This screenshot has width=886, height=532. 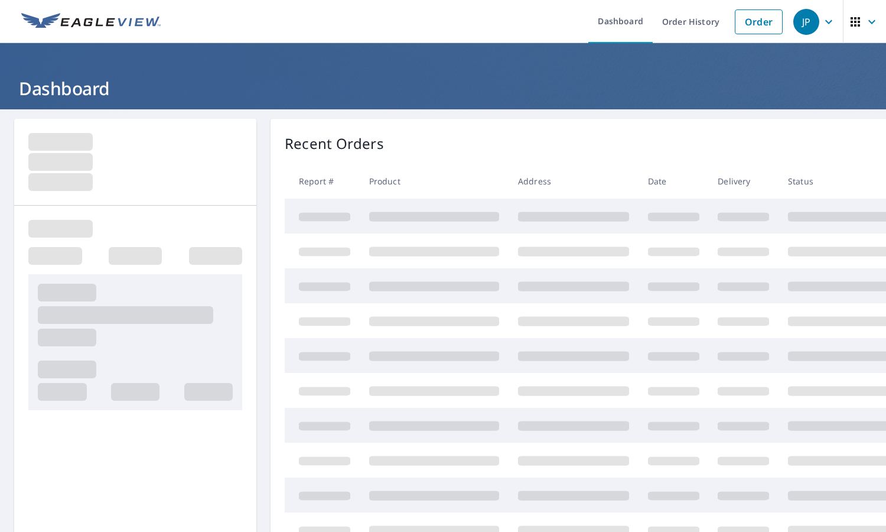 What do you see at coordinates (673, 181) in the screenshot?
I see `th: Date` at bounding box center [673, 181].